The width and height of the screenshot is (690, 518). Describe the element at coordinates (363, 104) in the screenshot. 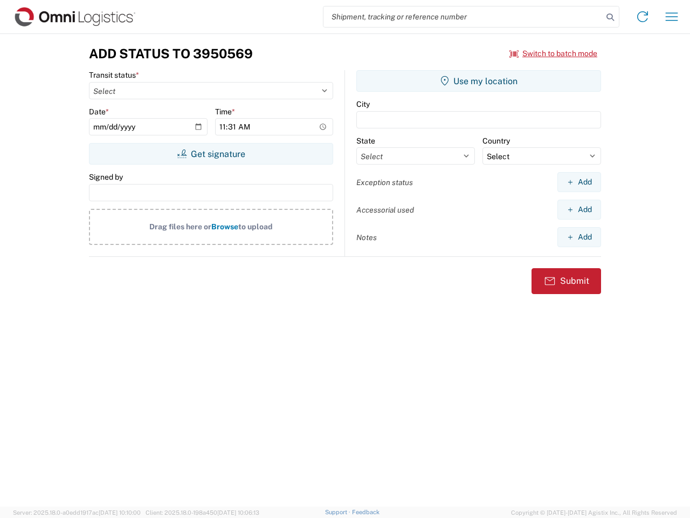

I see `label: City` at that location.